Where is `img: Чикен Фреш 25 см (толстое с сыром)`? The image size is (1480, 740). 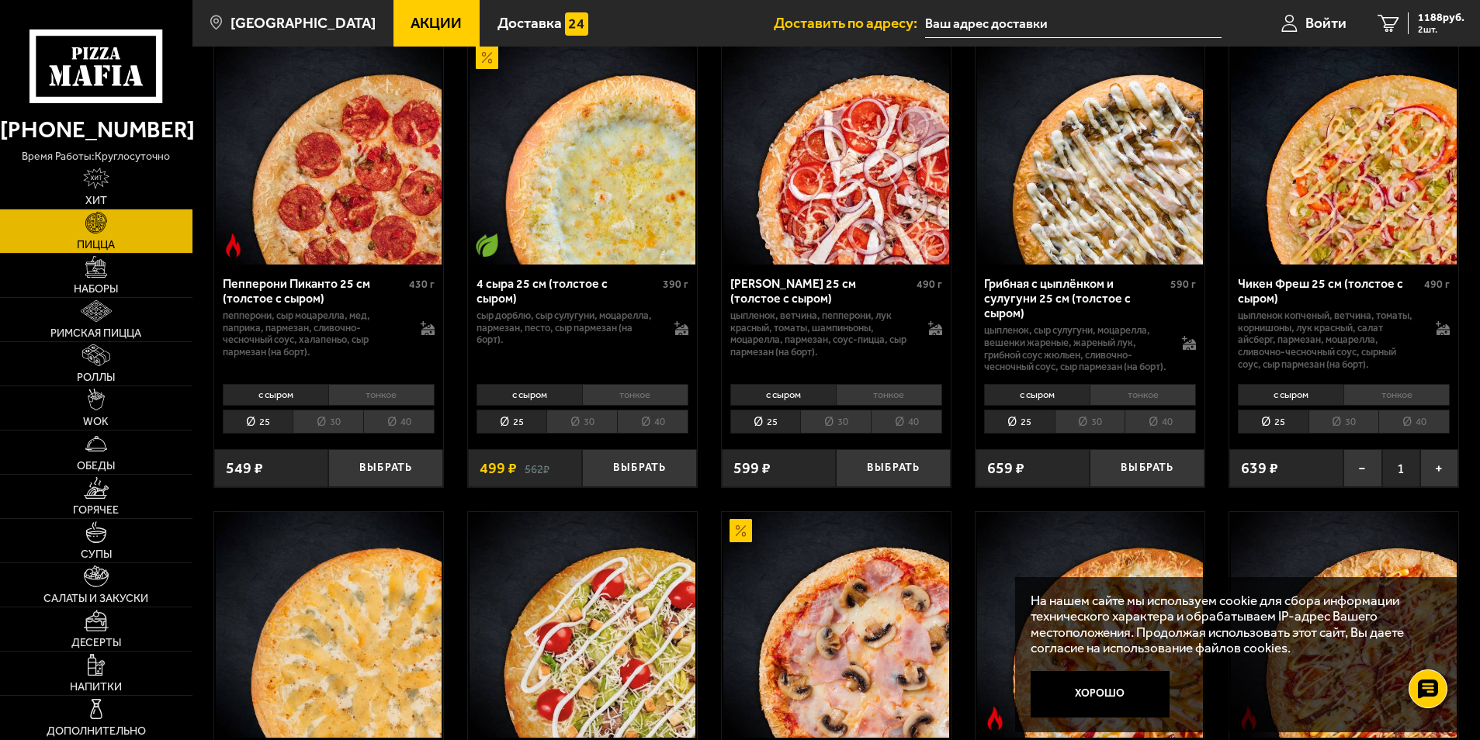 img: Чикен Фреш 25 см (толстое с сыром) is located at coordinates (1343, 151).